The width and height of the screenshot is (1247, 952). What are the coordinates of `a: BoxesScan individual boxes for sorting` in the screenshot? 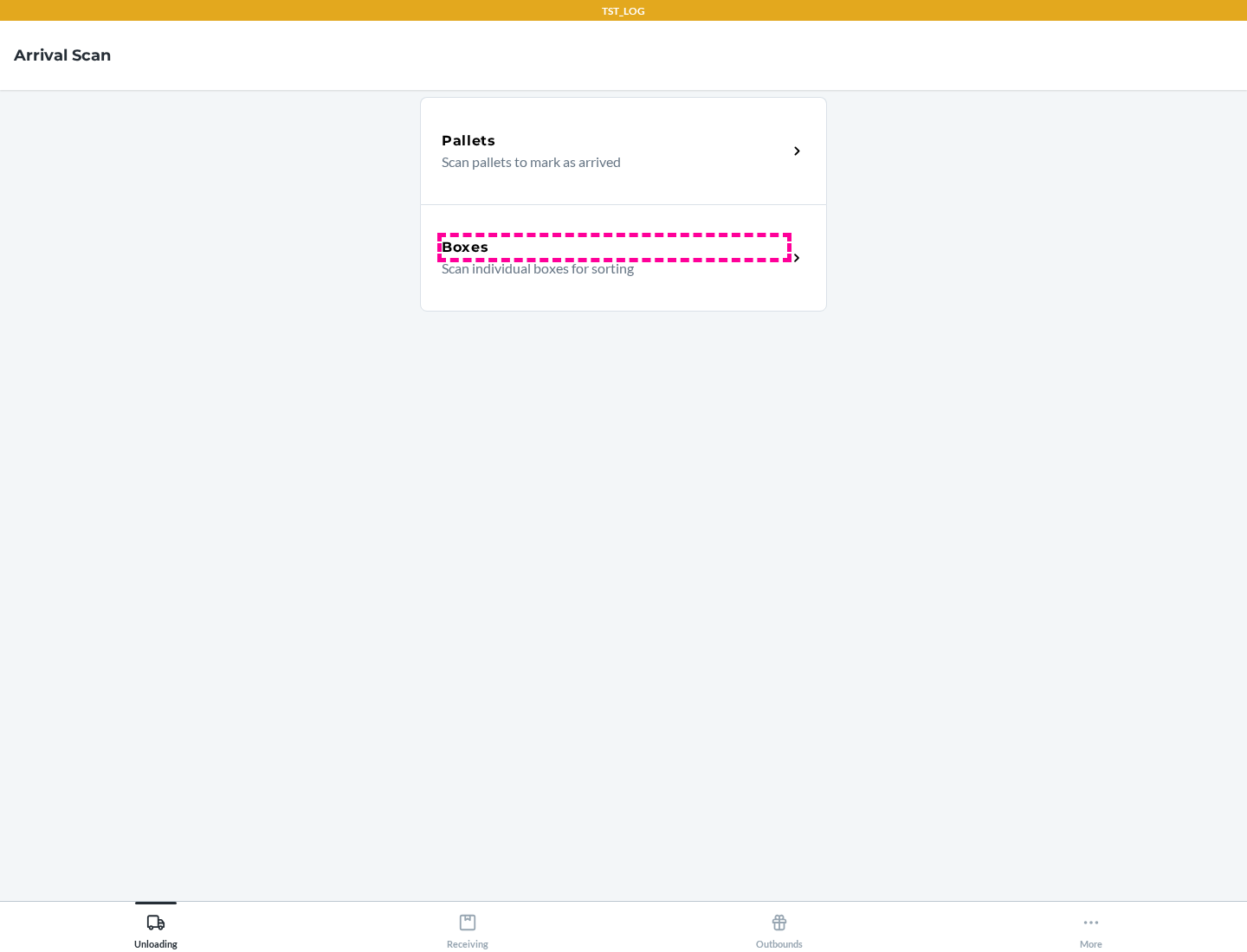 It's located at (624, 258).